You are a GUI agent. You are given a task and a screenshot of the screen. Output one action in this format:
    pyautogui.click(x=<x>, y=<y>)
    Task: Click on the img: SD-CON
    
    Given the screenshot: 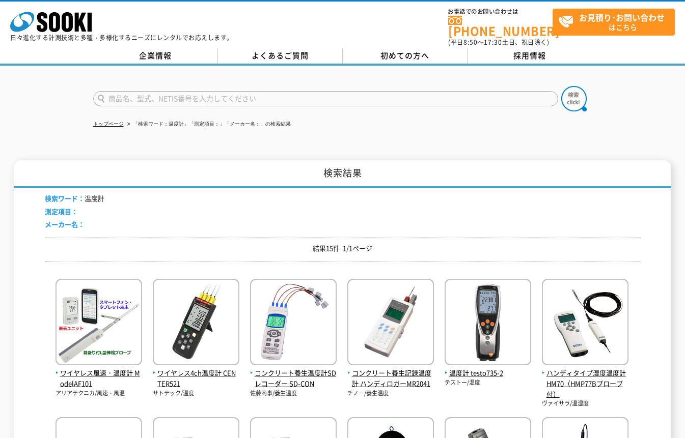 What is the action you would take?
    pyautogui.click(x=293, y=323)
    